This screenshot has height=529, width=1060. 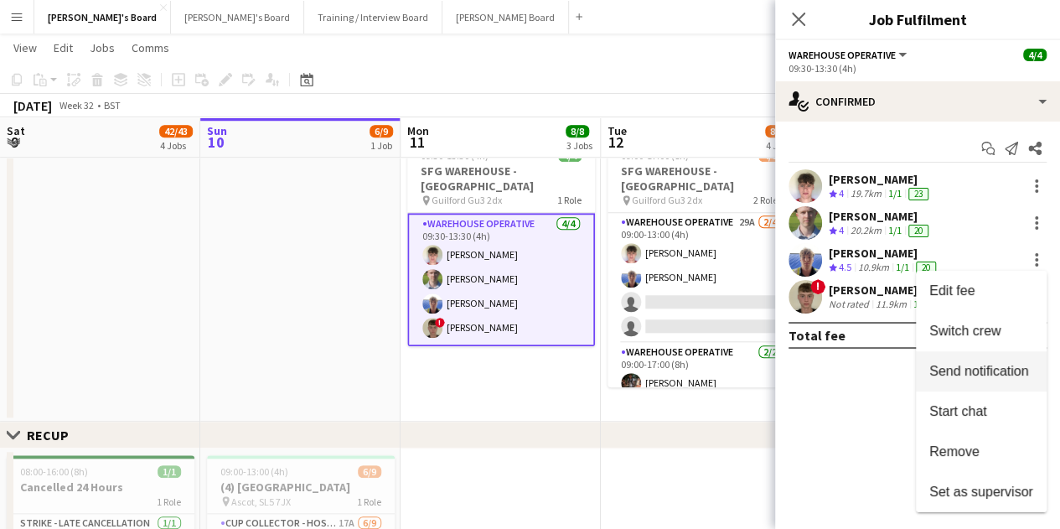 What do you see at coordinates (952, 290) in the screenshot?
I see `span: Edit fee` at bounding box center [952, 290].